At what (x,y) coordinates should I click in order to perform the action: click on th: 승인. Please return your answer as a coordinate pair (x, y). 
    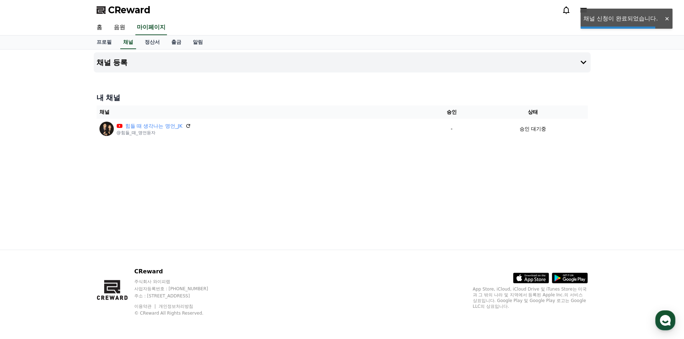
    Looking at the image, I should click on (452, 112).